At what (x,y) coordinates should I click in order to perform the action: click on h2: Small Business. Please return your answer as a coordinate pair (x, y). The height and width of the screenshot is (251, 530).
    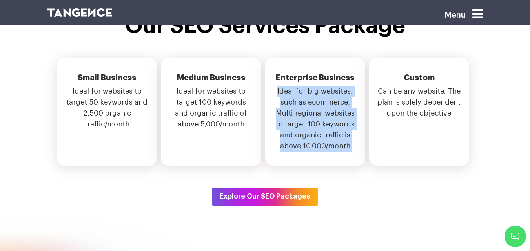
    Looking at the image, I should click on (107, 80).